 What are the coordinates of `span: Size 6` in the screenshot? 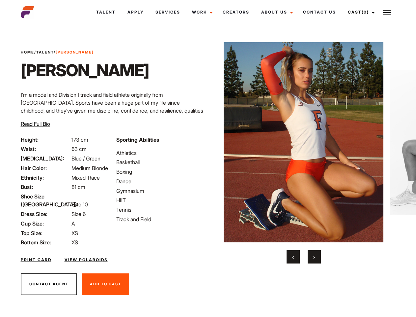 It's located at (78, 214).